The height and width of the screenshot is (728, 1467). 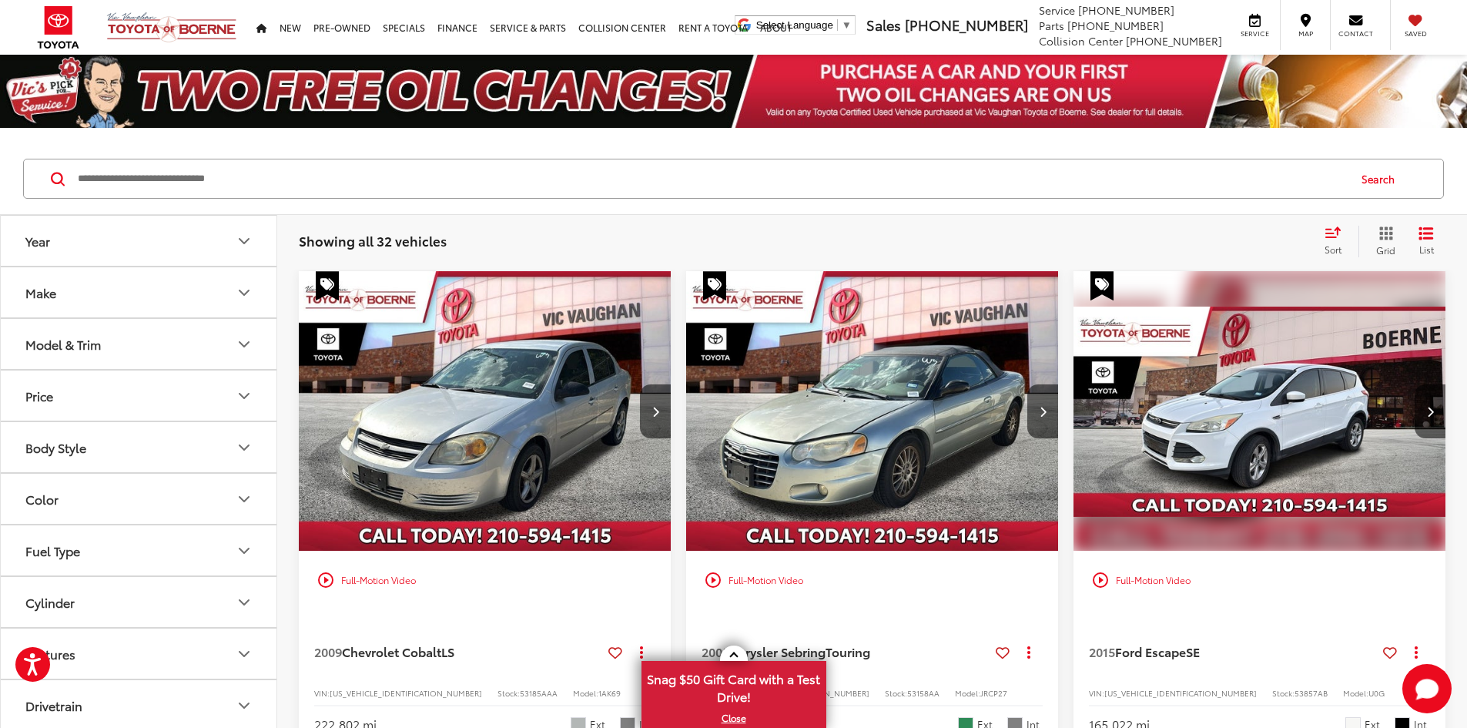 What do you see at coordinates (1426, 249) in the screenshot?
I see `span: List` at bounding box center [1426, 249].